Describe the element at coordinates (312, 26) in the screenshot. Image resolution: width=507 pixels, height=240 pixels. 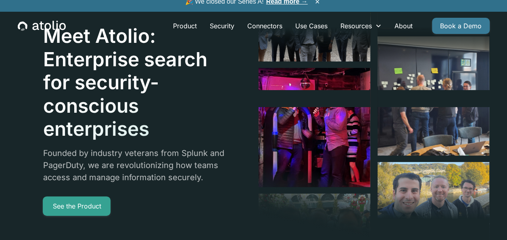
I see `a: Use Cases` at that location.